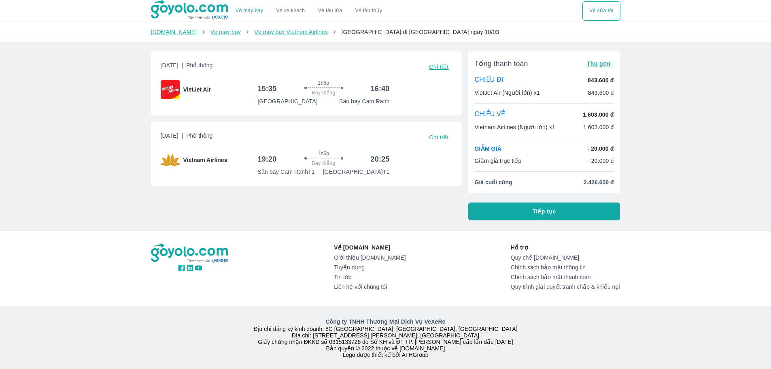 The width and height of the screenshot is (771, 369). I want to click on nav: breadcrumb, so click(386, 32).